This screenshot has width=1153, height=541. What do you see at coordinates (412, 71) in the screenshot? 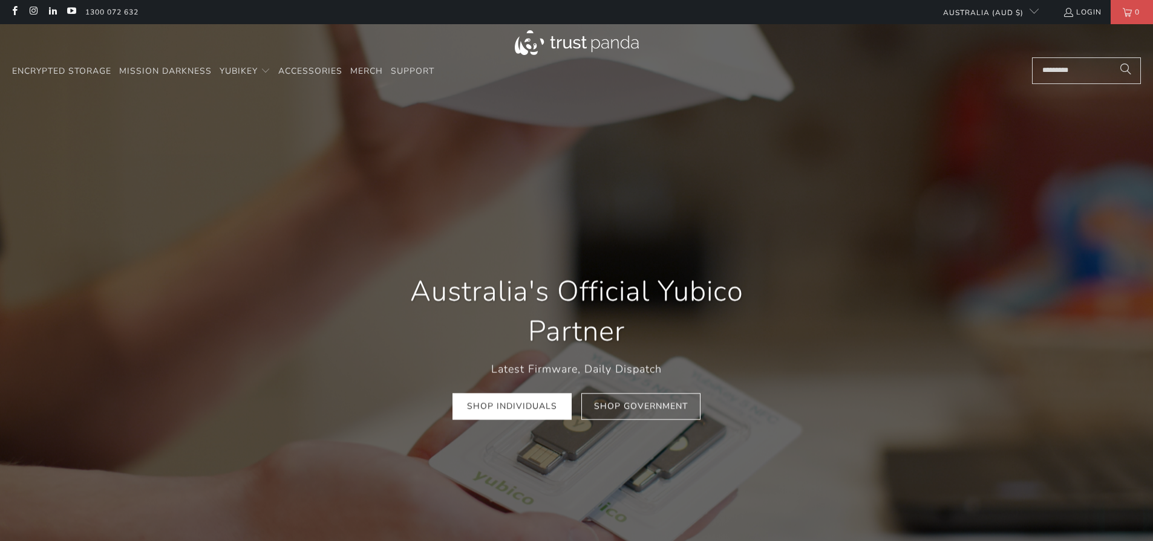
I see `span: Support` at bounding box center [412, 71].